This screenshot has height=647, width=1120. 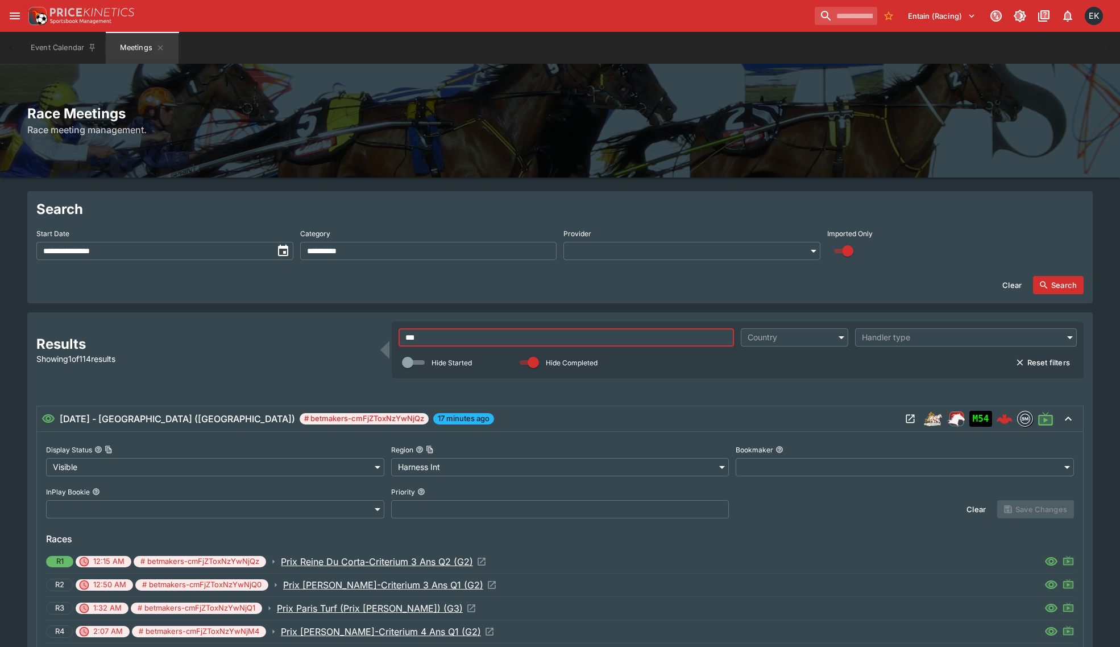 I want to click on span: R4, so click(x=60, y=631).